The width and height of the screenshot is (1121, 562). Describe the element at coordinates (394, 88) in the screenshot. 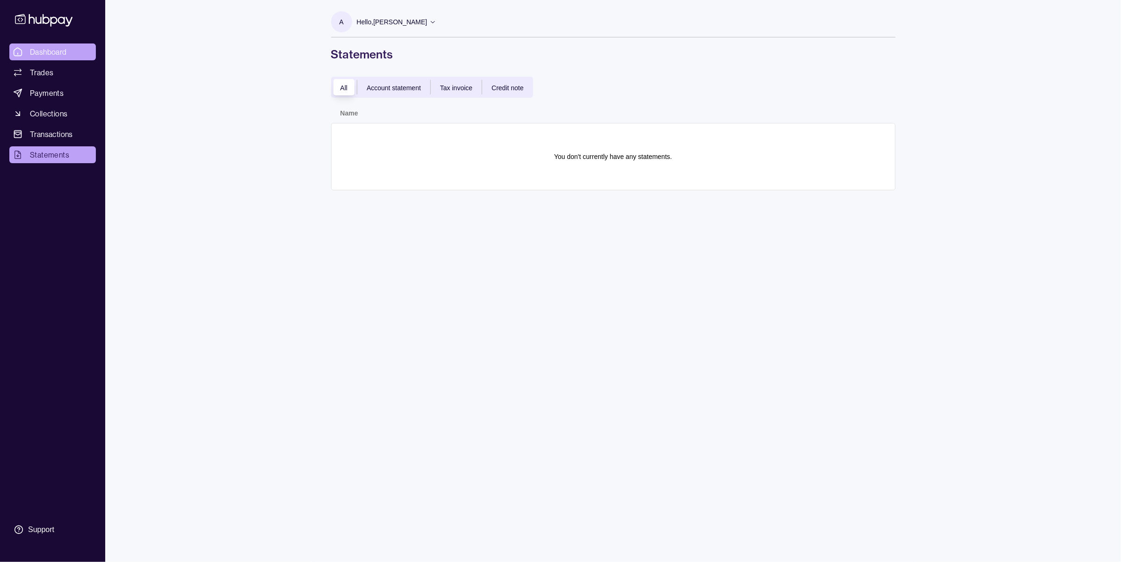

I see `span: Account statement` at that location.